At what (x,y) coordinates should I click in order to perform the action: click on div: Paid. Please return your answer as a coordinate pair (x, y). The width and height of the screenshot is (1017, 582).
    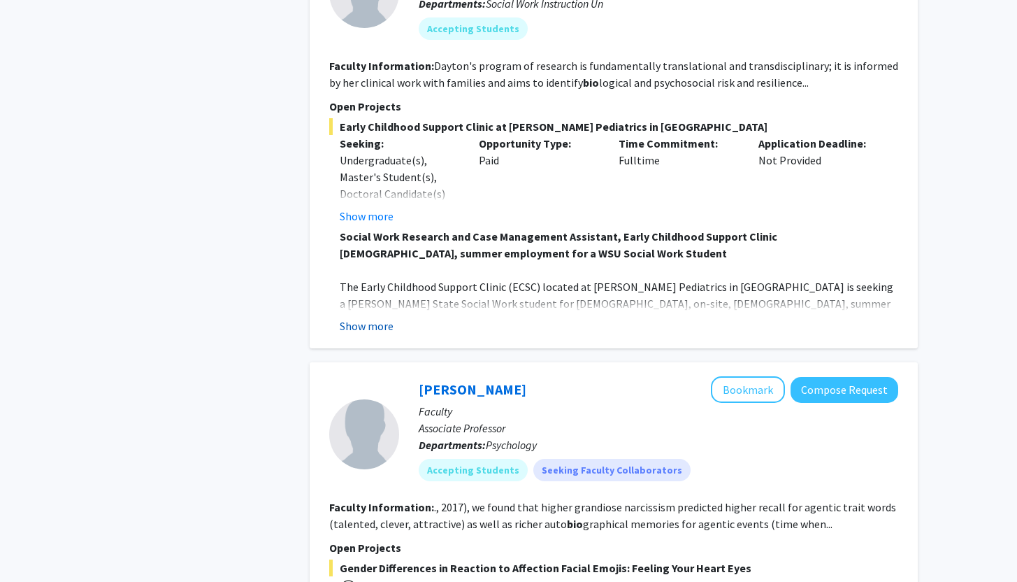
    Looking at the image, I should click on (538, 180).